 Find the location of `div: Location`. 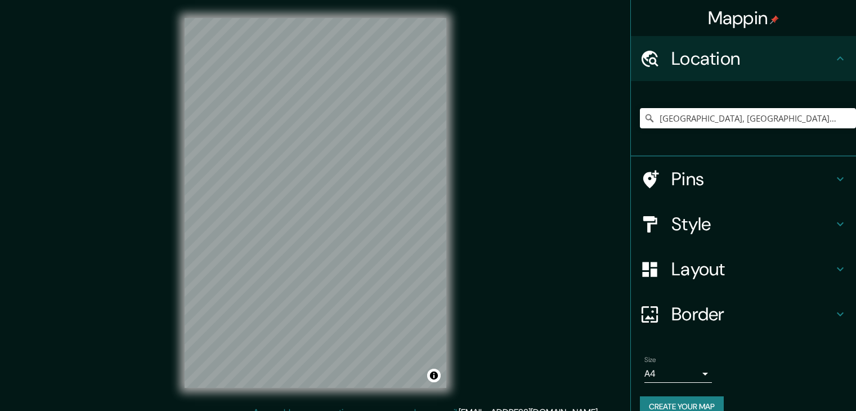

div: Location is located at coordinates (743, 59).